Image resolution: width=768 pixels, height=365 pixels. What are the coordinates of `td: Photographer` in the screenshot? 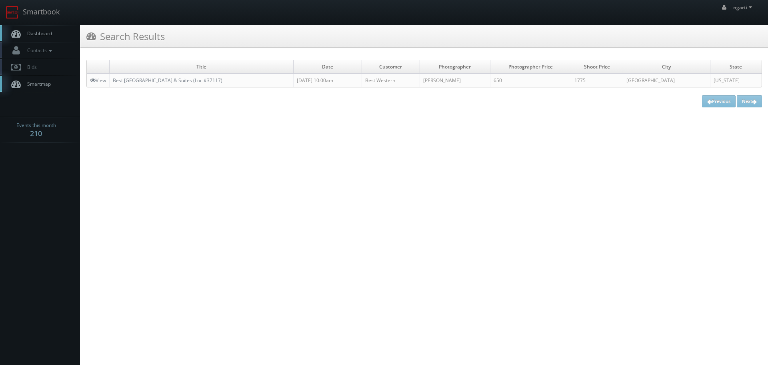 It's located at (455, 67).